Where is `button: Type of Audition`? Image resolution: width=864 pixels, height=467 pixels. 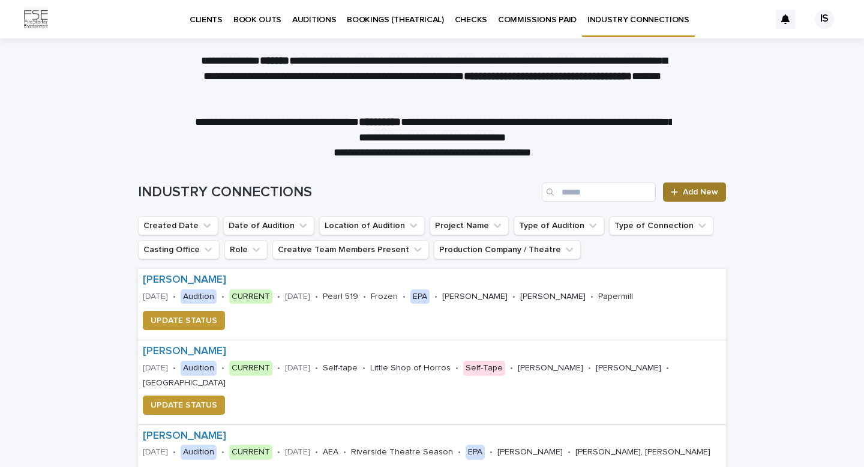
button: Type of Audition is located at coordinates (558, 226).